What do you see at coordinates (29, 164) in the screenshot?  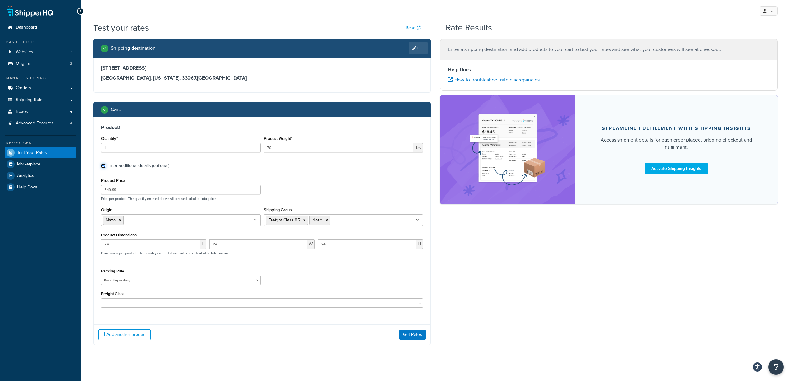 I see `span: Marketplace` at bounding box center [29, 164].